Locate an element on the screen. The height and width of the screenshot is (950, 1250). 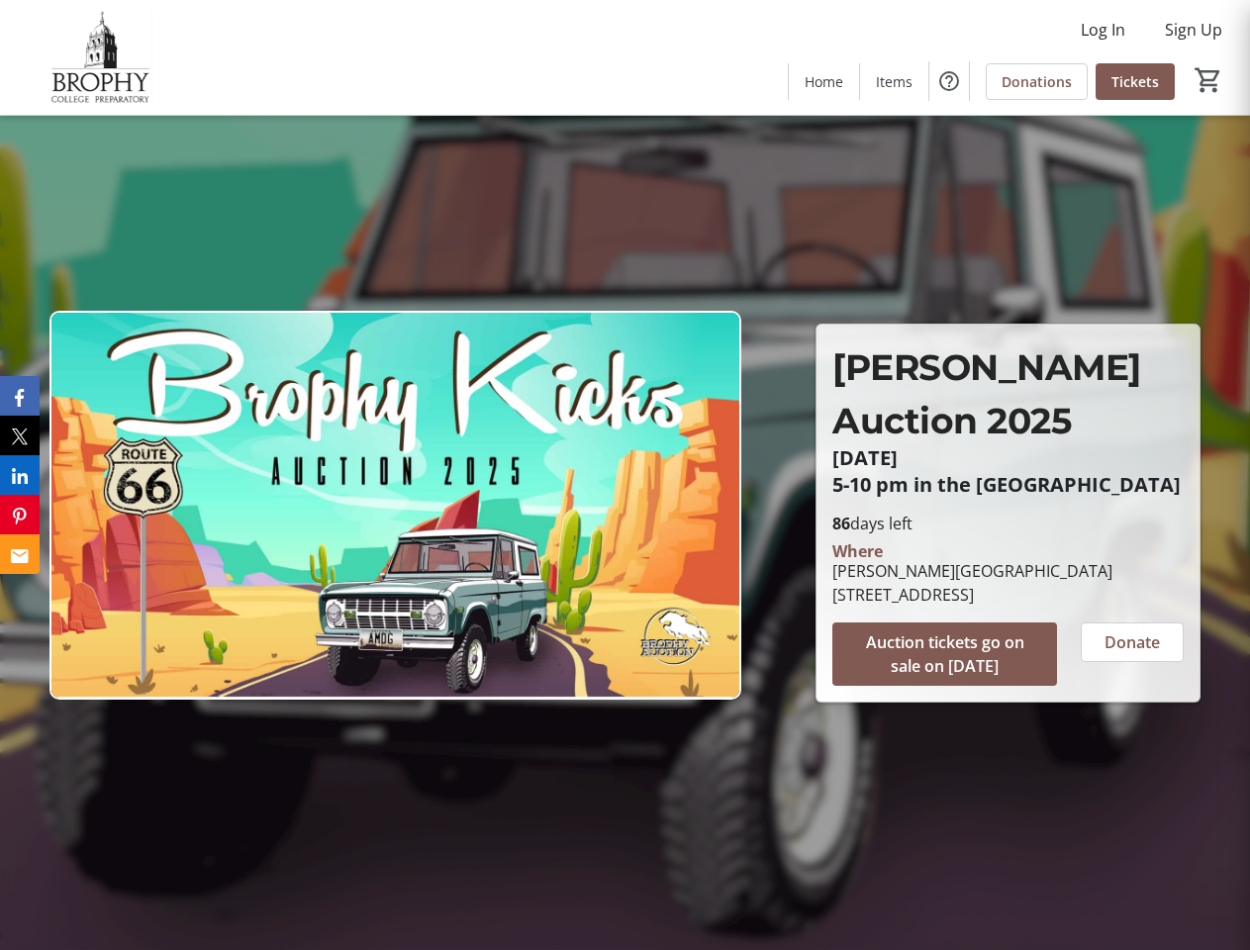
span: Home is located at coordinates (824, 81).